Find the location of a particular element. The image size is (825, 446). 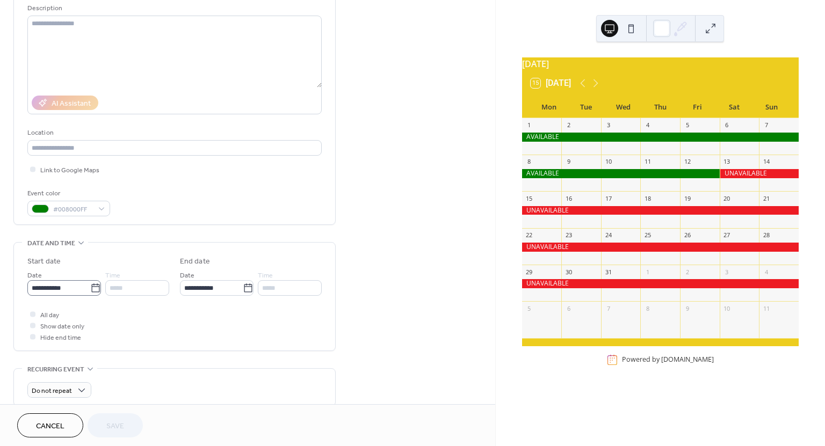

div: Powered by is located at coordinates (667, 360).